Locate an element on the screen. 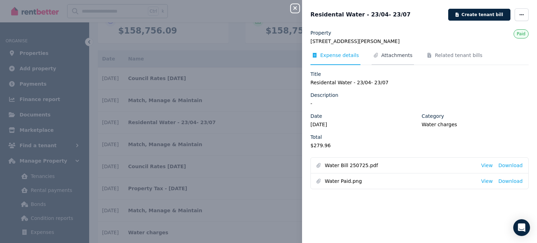 This screenshot has width=537, height=243. span: Water Paid.png is located at coordinates (400, 181).